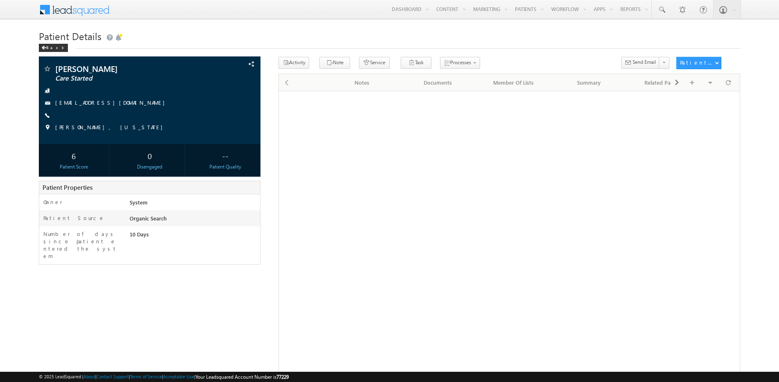 The image size is (779, 382). Describe the element at coordinates (179, 376) in the screenshot. I see `a: Acceptable Use` at that location.